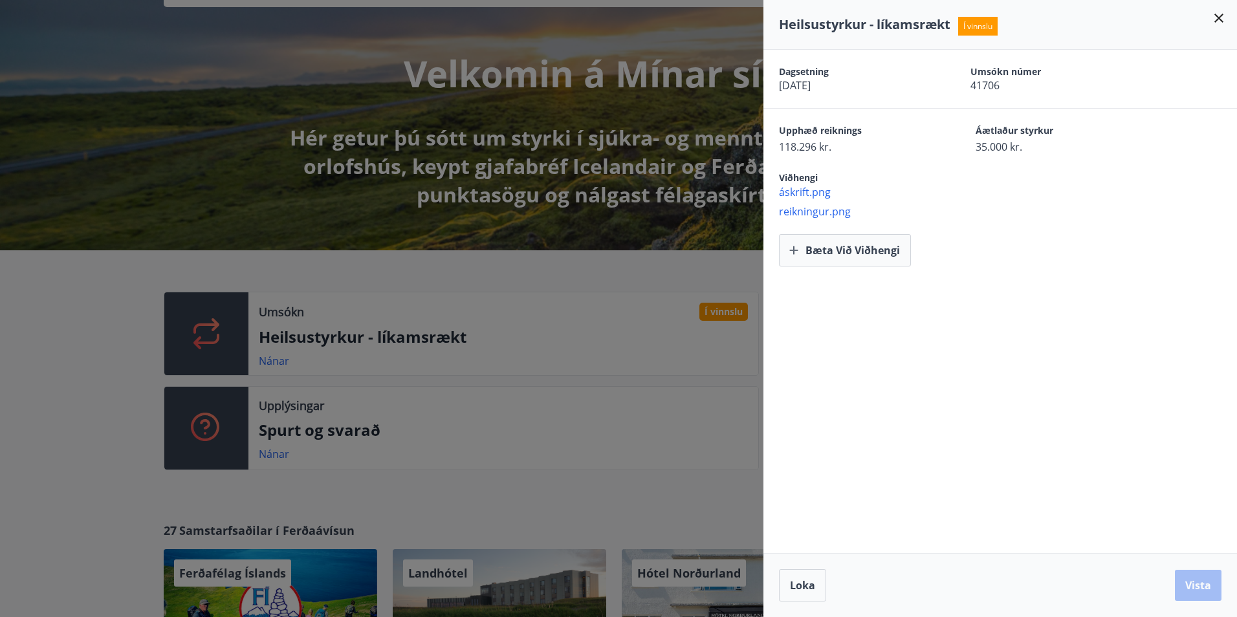  Describe the element at coordinates (798, 177) in the screenshot. I see `span: Viðhengi` at that location.